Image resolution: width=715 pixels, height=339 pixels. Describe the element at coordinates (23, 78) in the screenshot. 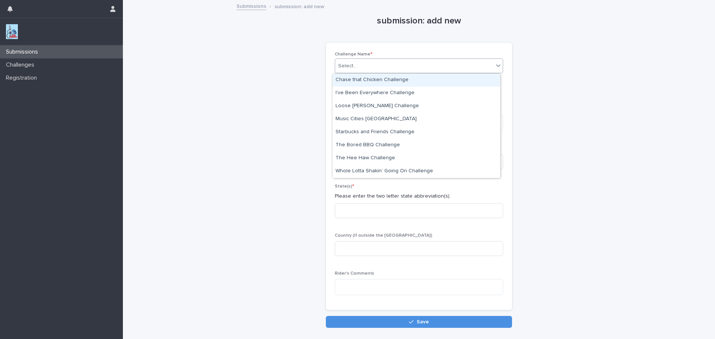

I see `p: Registration` at that location.